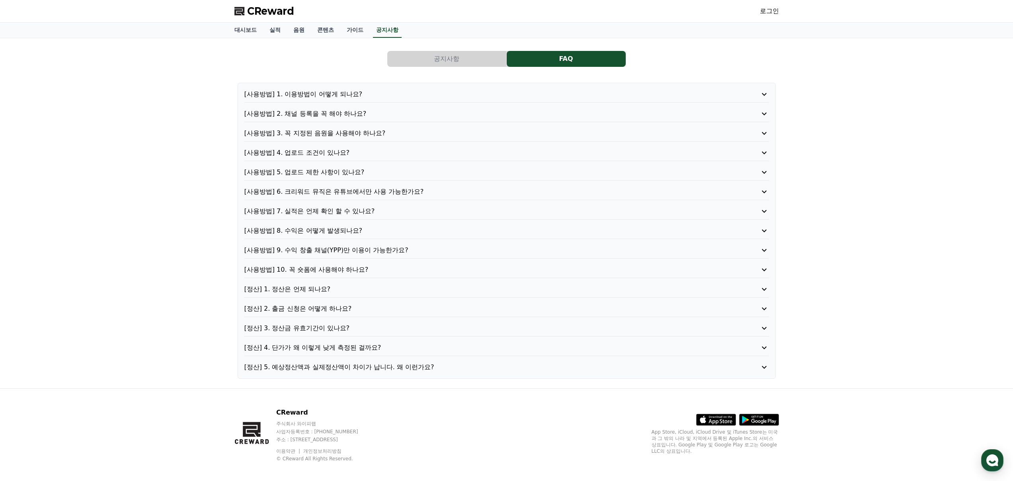  Describe the element at coordinates (507, 153) in the screenshot. I see `button: [사용방법] 4. 업로드 조건이 있나요?` at that location.